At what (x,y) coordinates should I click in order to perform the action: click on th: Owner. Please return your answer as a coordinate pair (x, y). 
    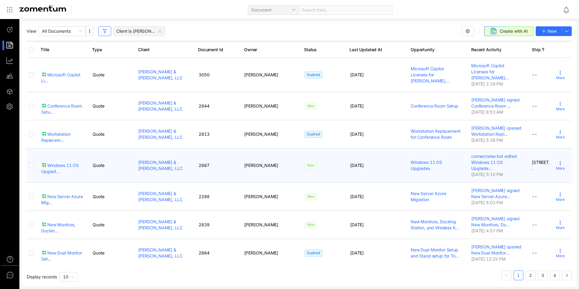
    Looking at the image, I should click on (269, 49).